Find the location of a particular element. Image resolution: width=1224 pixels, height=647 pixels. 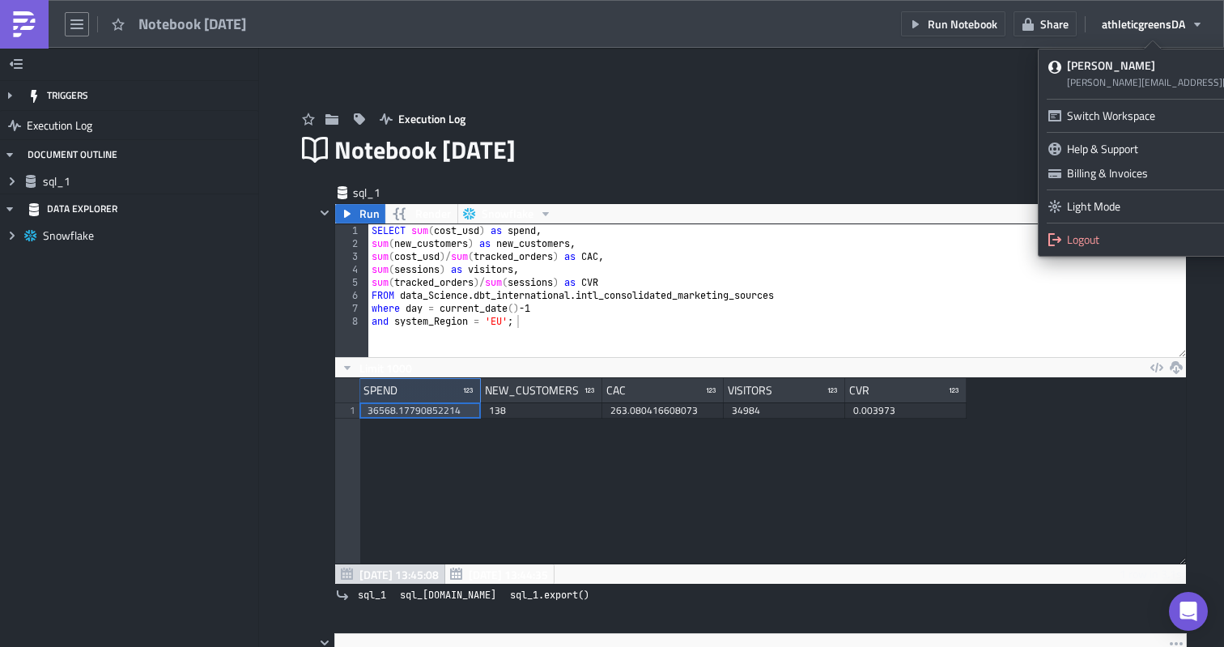

span: Limit 1000 is located at coordinates (385, 367).